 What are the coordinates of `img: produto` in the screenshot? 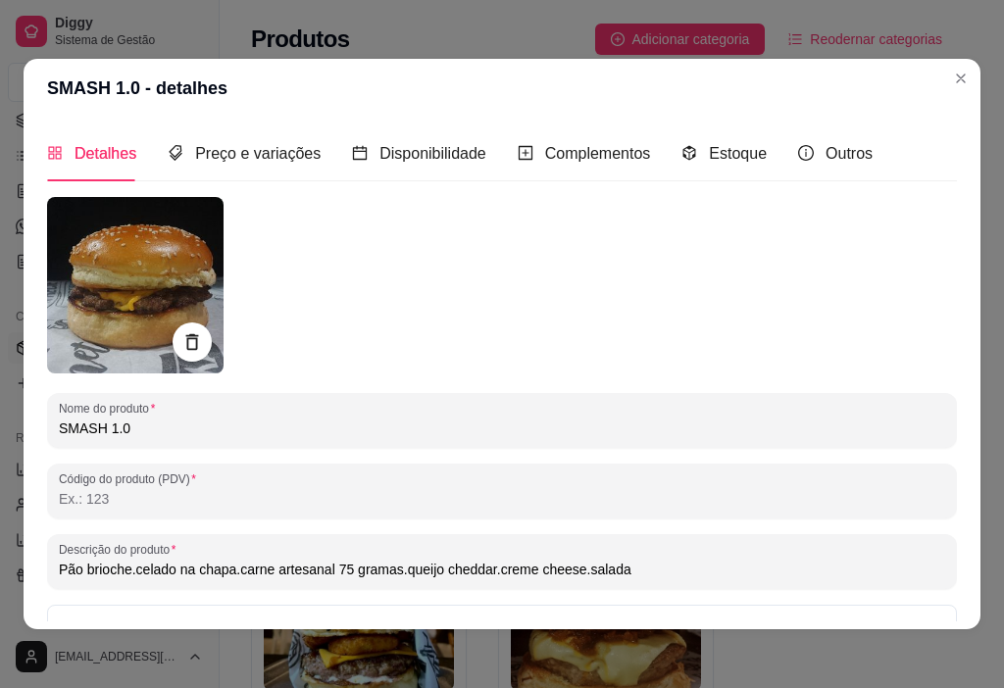 It's located at (135, 285).